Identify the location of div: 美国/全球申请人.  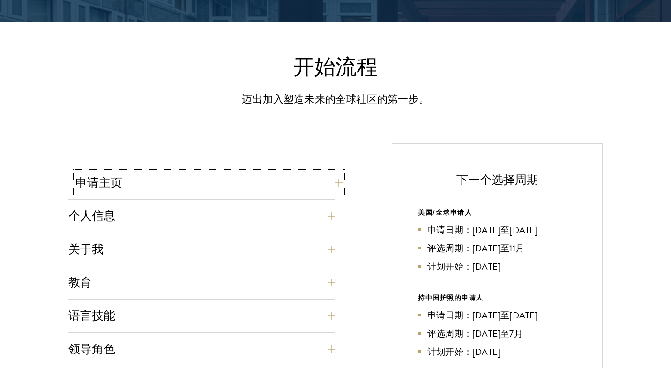
(497, 212).